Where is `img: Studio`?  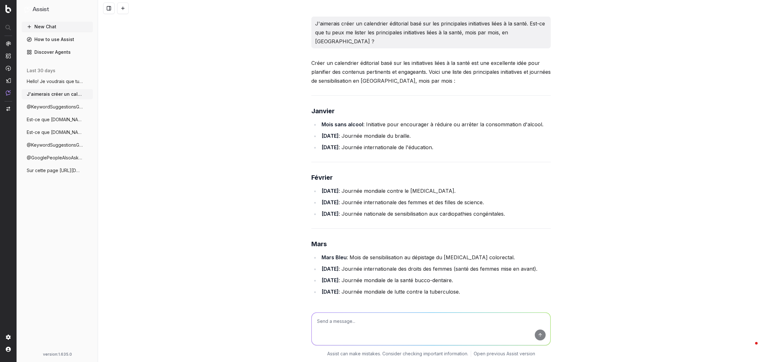 img: Studio is located at coordinates (8, 81).